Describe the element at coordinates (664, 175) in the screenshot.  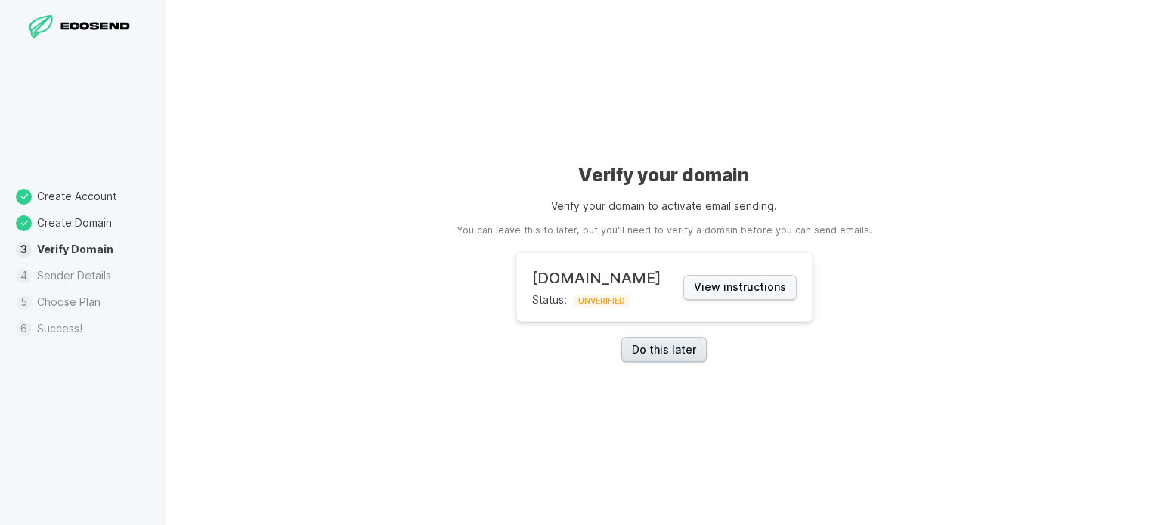
I see `h1: Verify your domain` at that location.